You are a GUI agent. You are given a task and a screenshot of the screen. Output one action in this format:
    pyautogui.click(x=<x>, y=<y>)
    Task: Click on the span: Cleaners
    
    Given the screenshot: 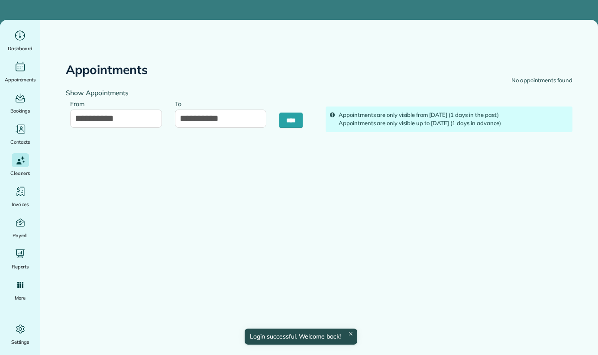 What is the action you would take?
    pyautogui.click(x=20, y=173)
    